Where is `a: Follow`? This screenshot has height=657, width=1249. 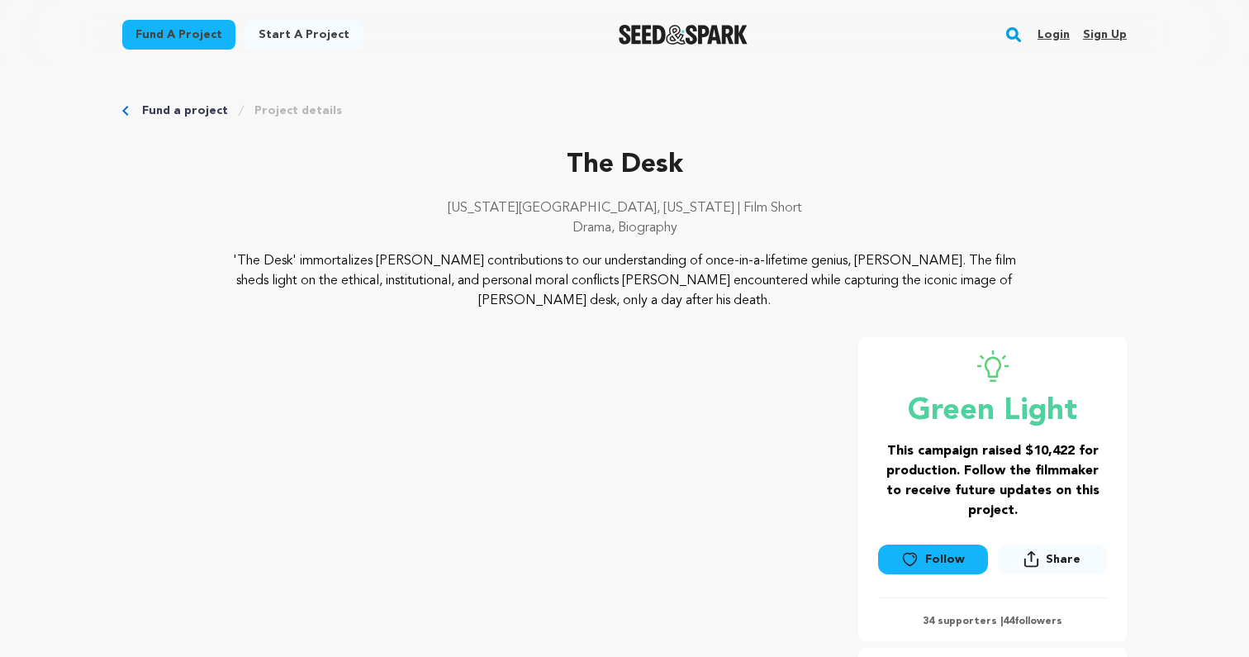 a: Follow is located at coordinates (933, 559).